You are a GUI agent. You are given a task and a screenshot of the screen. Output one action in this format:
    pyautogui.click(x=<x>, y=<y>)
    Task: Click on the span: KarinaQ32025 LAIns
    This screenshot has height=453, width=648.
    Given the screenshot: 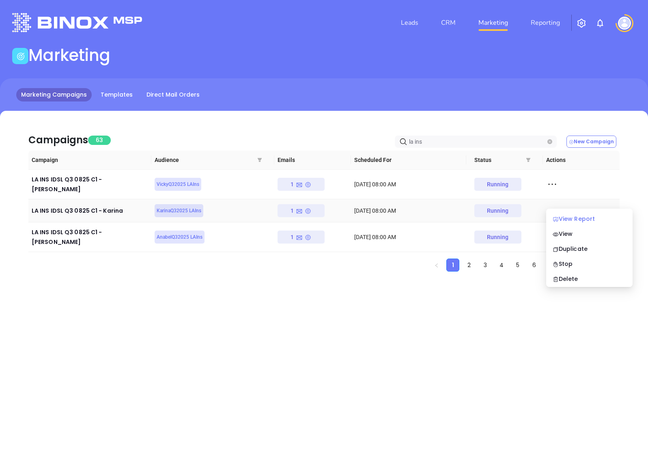 What is the action you would take?
    pyautogui.click(x=179, y=211)
    